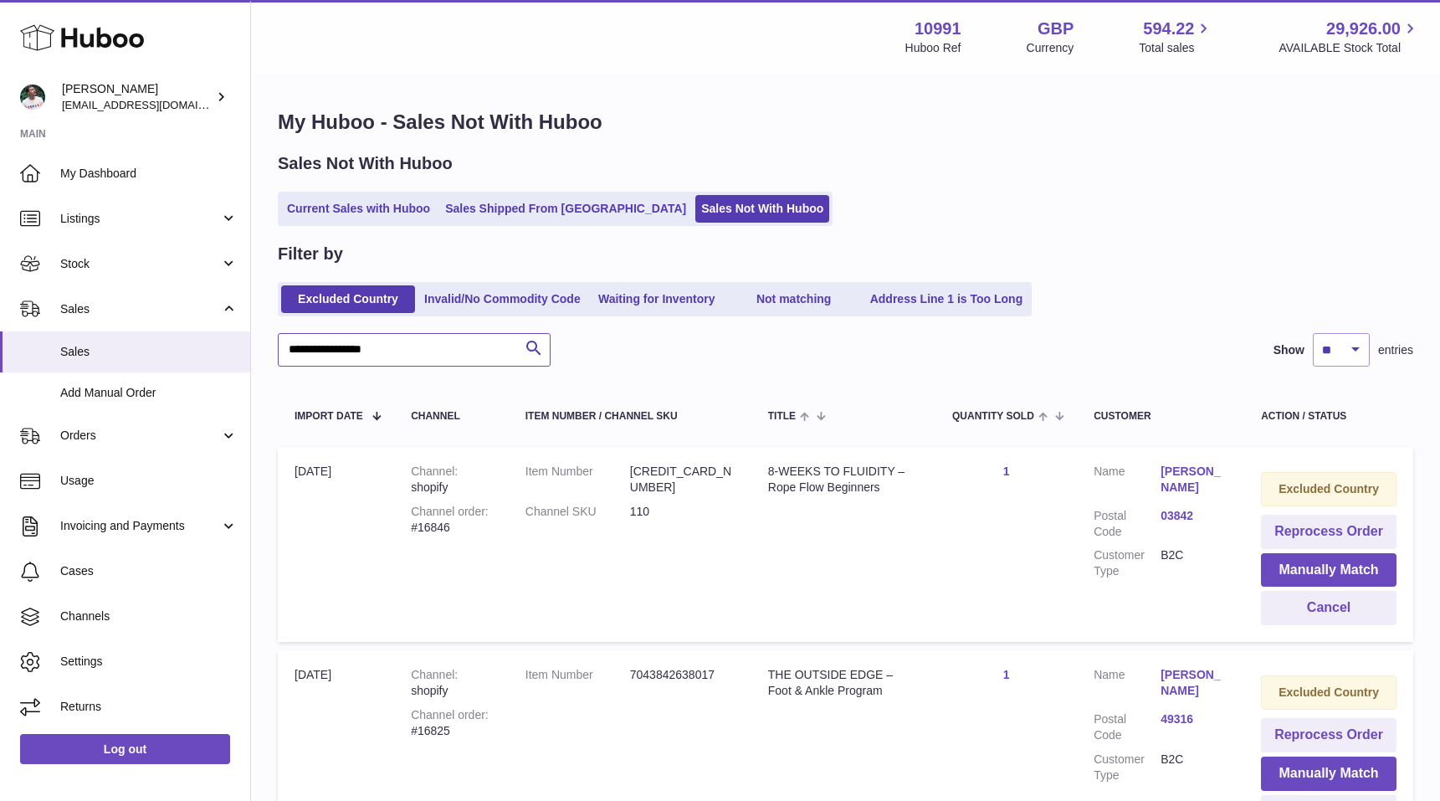  What do you see at coordinates (149, 661) in the screenshot?
I see `span: Settings` at bounding box center [149, 661].